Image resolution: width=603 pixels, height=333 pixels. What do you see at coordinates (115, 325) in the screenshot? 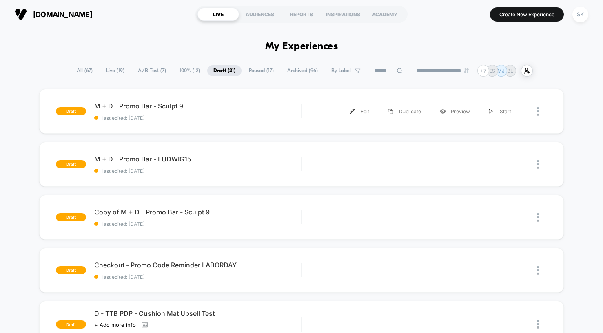
I see `span: + Add more info` at bounding box center [115, 325].